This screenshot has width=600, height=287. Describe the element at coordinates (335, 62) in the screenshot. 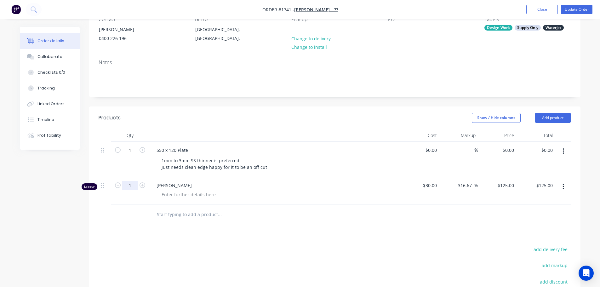

I see `div: Notes` at that location.